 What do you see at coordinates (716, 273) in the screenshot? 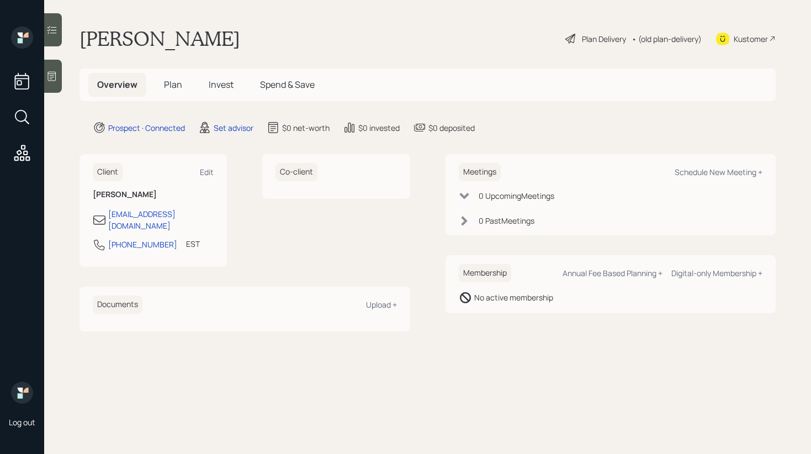
I see `div: Digital-only Membership +` at bounding box center [716, 273].